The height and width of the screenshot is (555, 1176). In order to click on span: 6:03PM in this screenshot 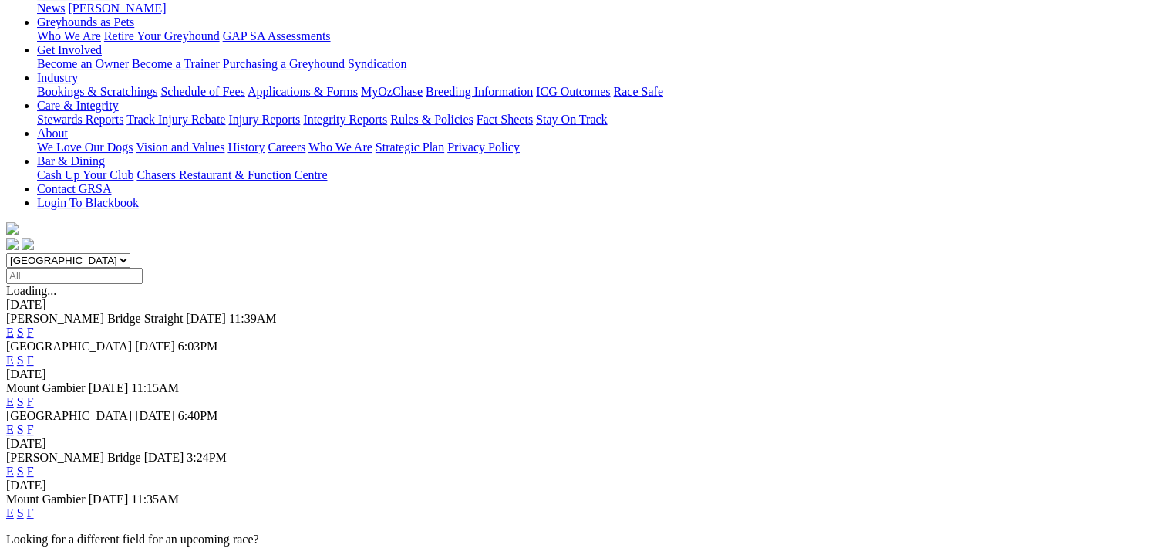, I will do `click(198, 346)`.